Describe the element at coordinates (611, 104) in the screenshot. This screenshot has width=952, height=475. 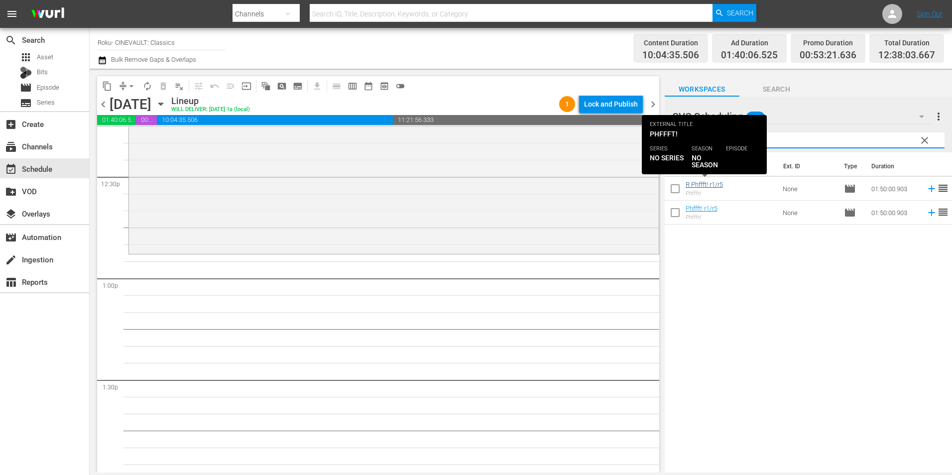
I see `div: Lock and Publish` at that location.